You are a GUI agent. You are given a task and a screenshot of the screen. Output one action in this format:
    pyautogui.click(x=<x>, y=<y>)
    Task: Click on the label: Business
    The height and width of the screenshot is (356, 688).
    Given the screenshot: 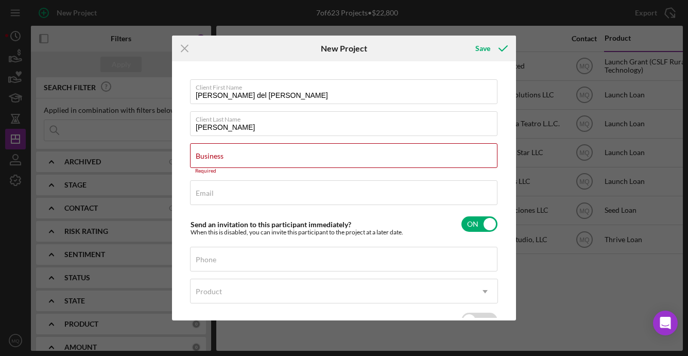 What is the action you would take?
    pyautogui.click(x=210, y=156)
    